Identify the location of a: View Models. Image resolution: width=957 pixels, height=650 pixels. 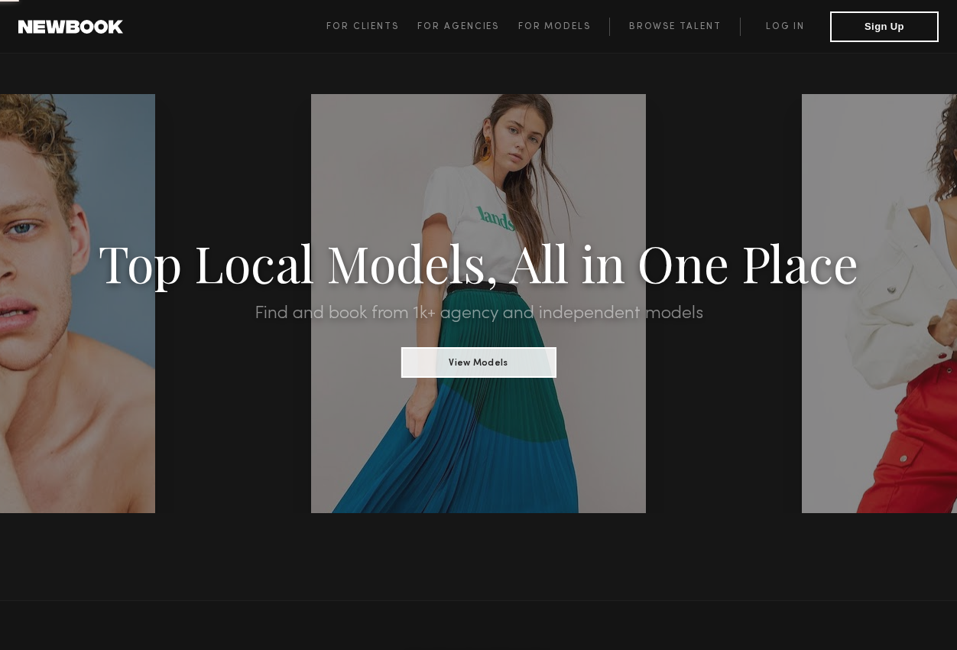
(479, 361).